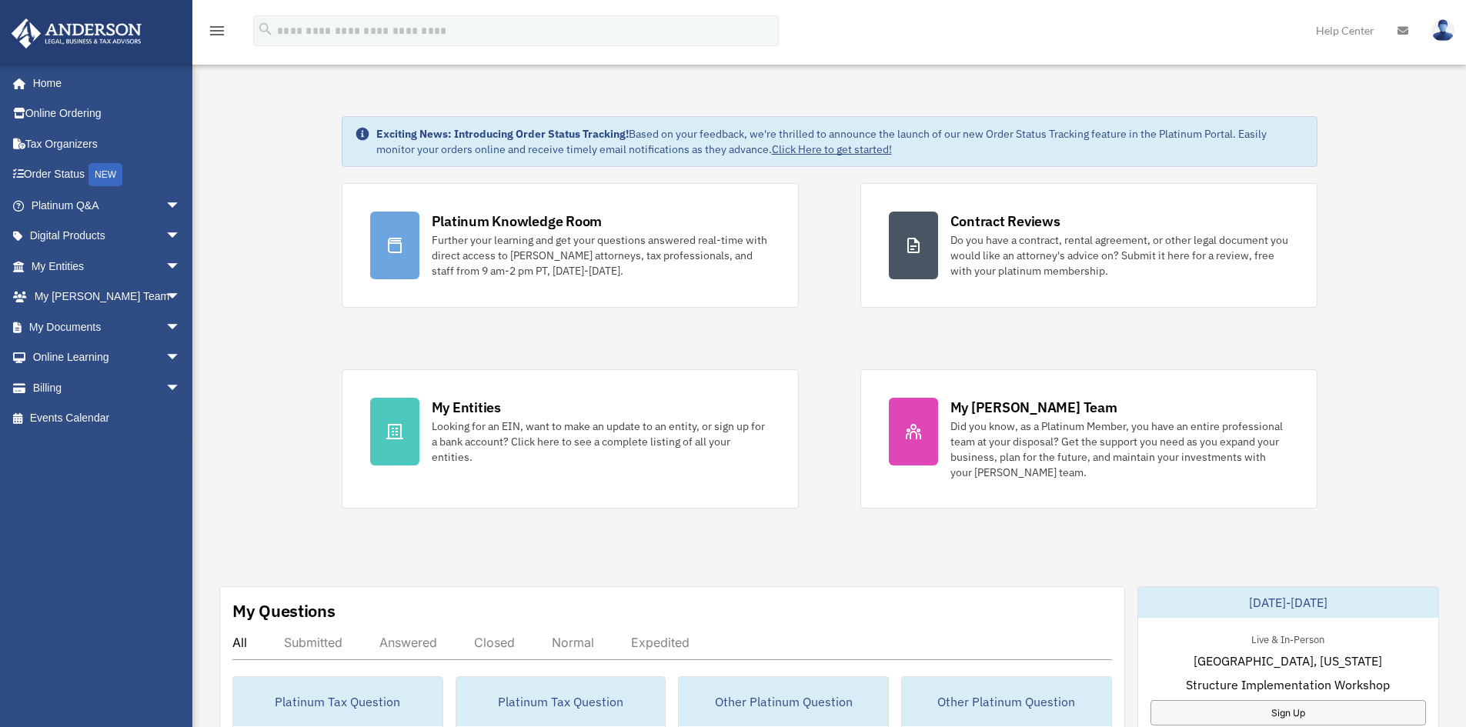 The width and height of the screenshot is (1466, 727). What do you see at coordinates (107, 266) in the screenshot?
I see `a: My Entitiesarrow_drop_down` at bounding box center [107, 266].